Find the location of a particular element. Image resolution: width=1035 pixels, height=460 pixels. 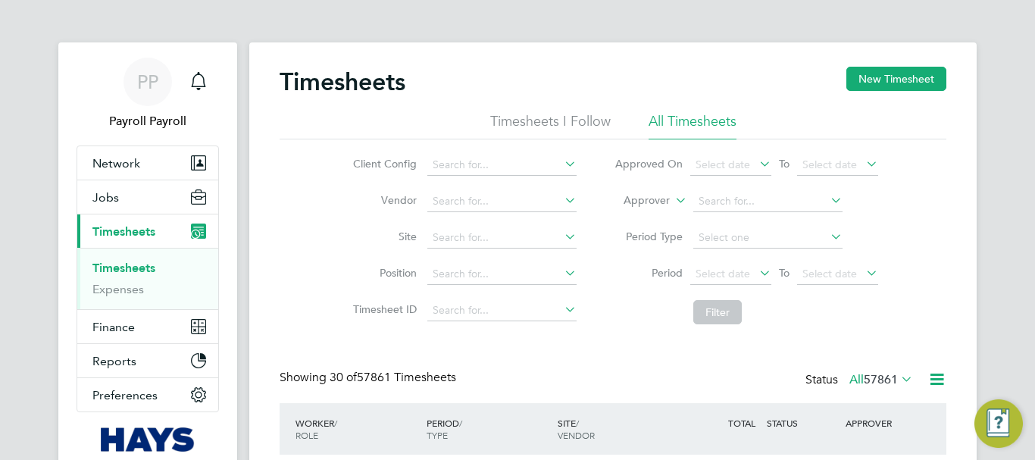

span: ROLE is located at coordinates (307, 435).